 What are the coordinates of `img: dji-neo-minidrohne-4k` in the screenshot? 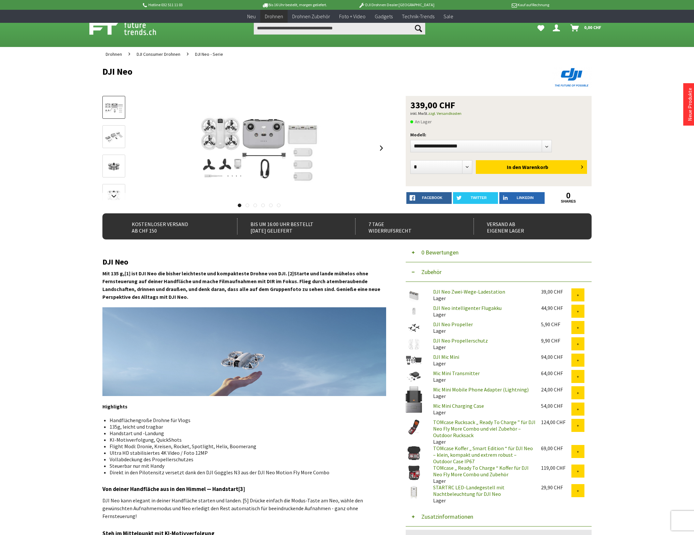 It's located at (244, 352).